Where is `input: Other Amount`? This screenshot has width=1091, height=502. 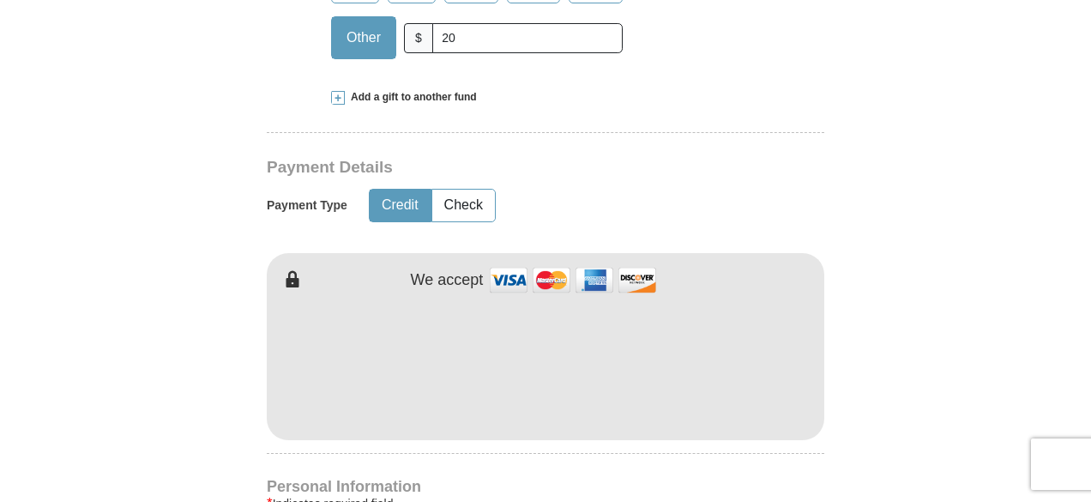
input: Other Amount is located at coordinates (527, 38).